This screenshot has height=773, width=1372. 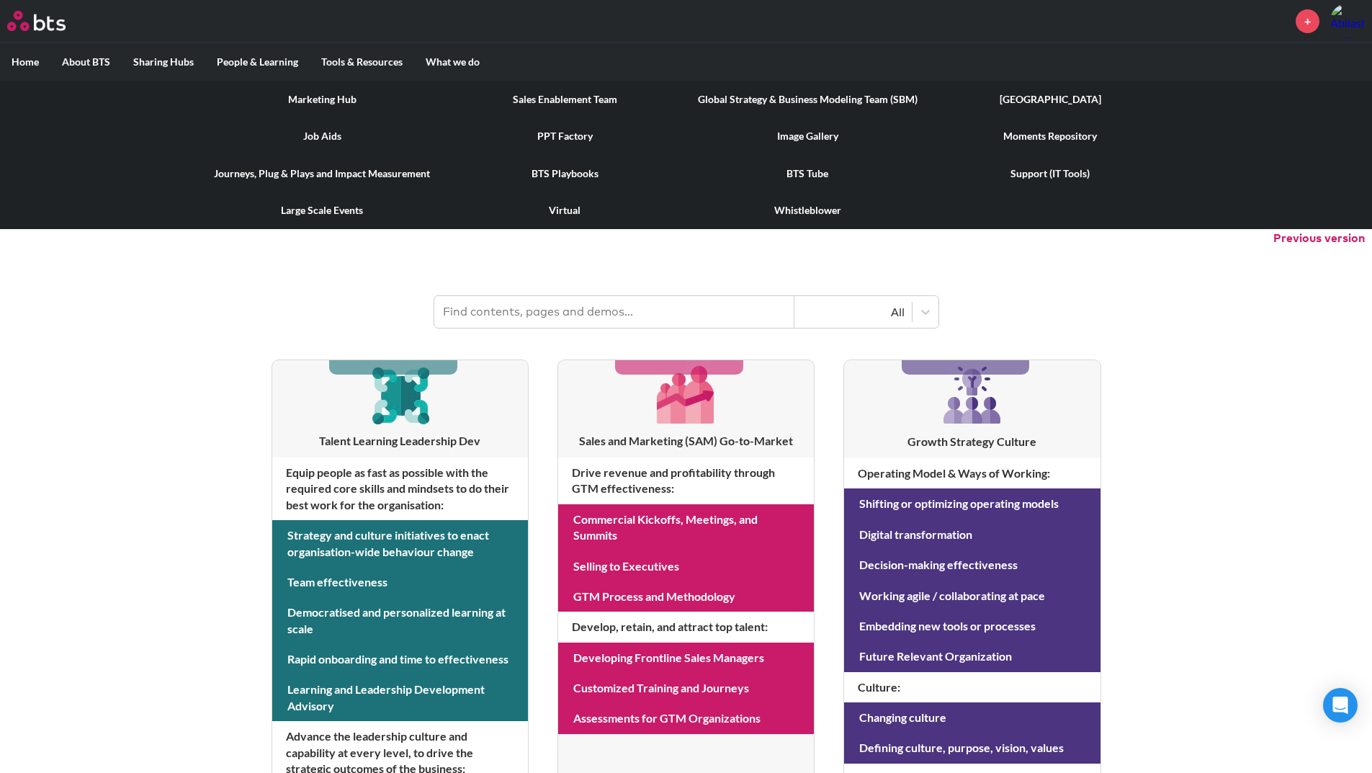 What do you see at coordinates (50, 21) in the screenshot?
I see `a: Go home` at bounding box center [50, 21].